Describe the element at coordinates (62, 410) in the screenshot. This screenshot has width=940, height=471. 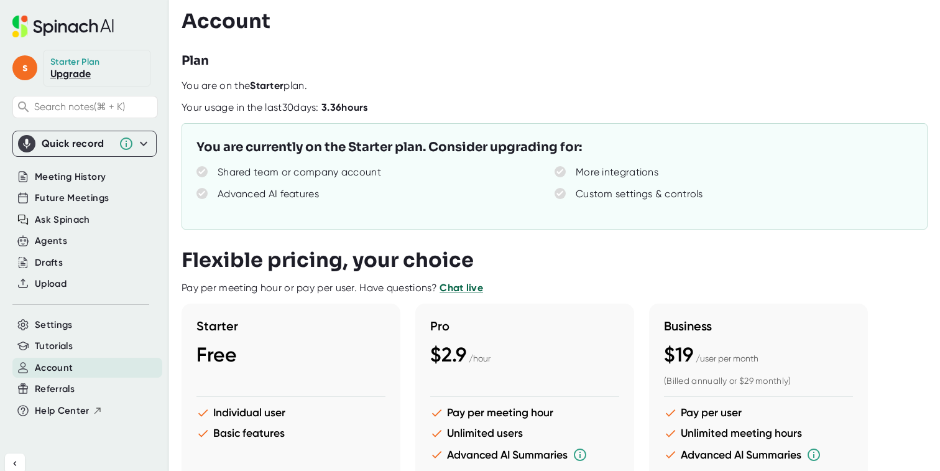
I see `span: Help Center` at that location.